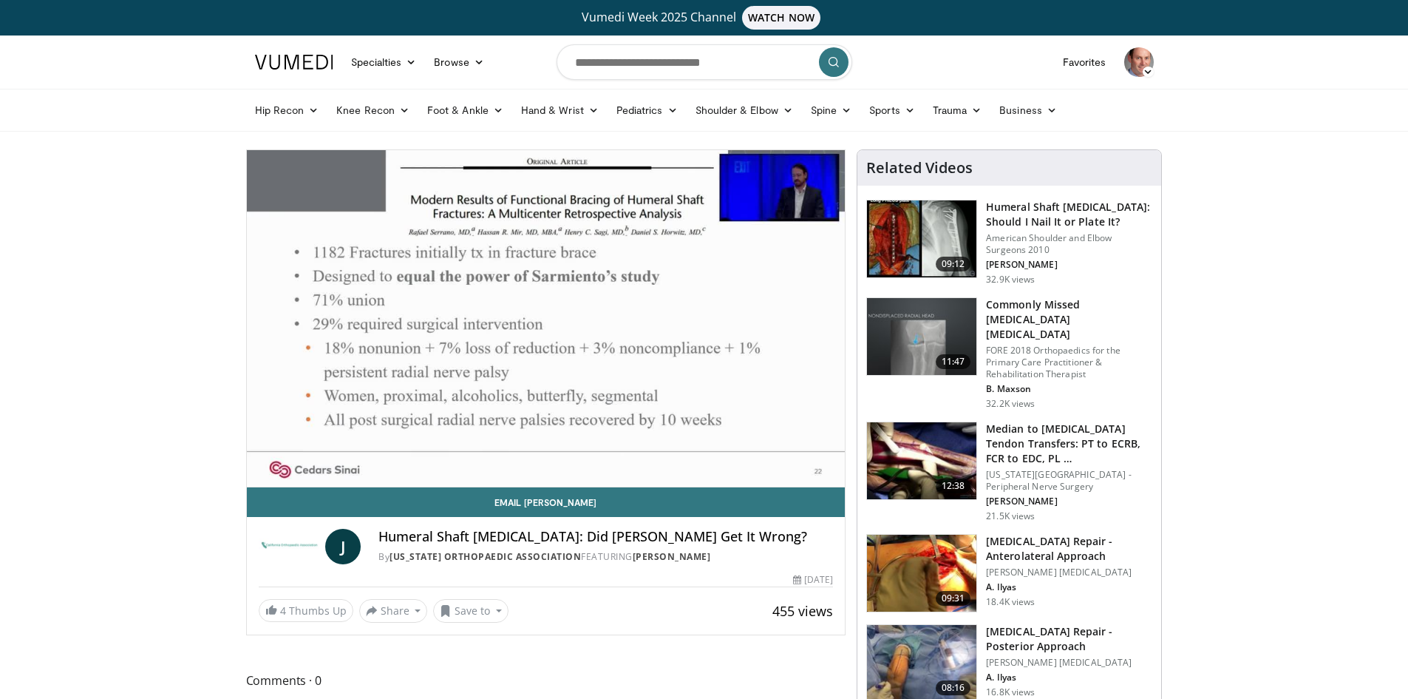 This screenshot has height=699, width=1408. I want to click on p: 18.4K views, so click(1011, 602).